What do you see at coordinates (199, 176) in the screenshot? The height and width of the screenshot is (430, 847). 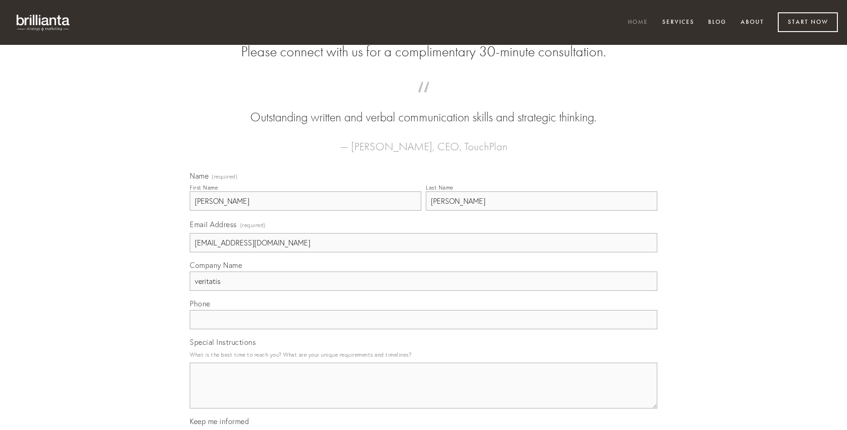 I see `span: Name` at bounding box center [199, 176].